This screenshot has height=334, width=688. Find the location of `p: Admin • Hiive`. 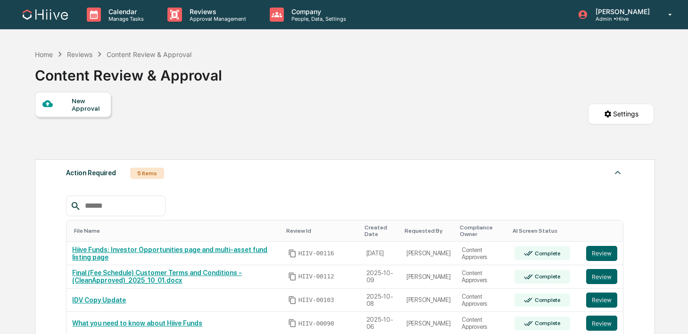

p: Admin • Hiive is located at coordinates (621, 19).